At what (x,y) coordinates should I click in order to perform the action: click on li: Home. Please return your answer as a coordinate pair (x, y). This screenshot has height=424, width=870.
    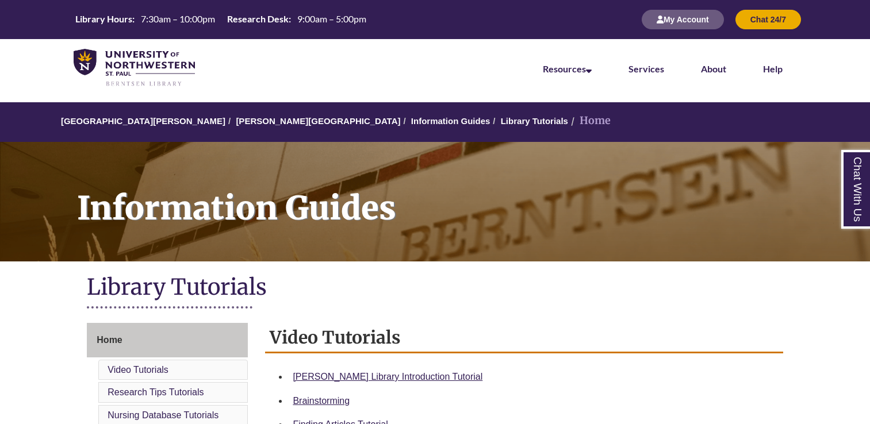
    Looking at the image, I should click on (590, 121).